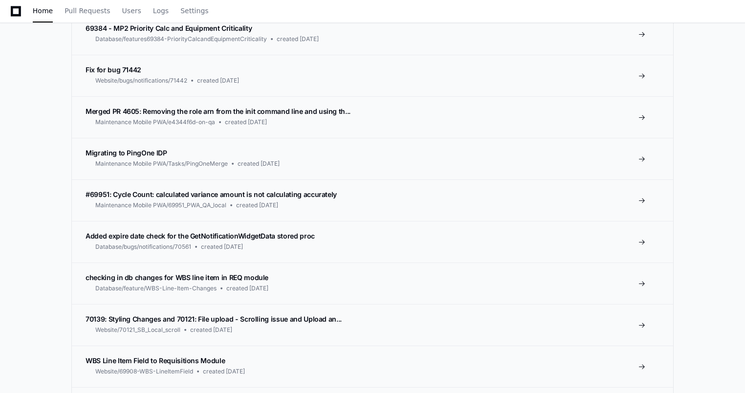 This screenshot has height=393, width=745. I want to click on span: Website/bugs/notifications/71442, so click(141, 81).